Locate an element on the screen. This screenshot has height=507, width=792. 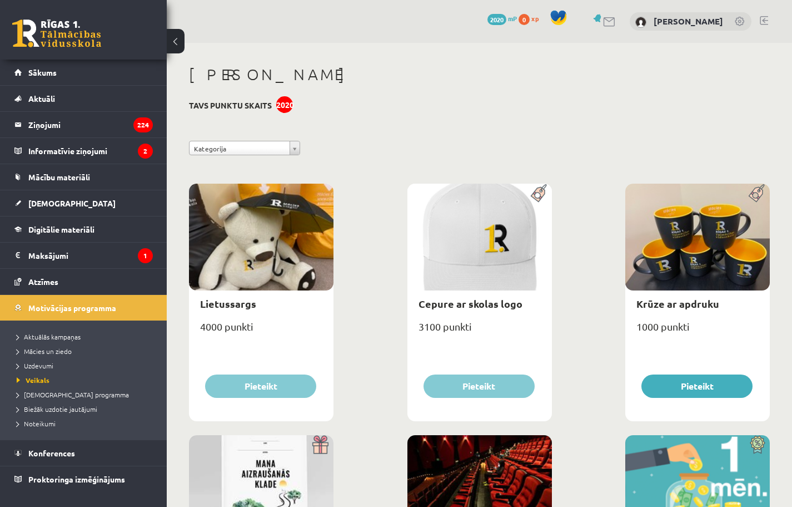
h3: Tavs punktu skaits is located at coordinates (230, 105).